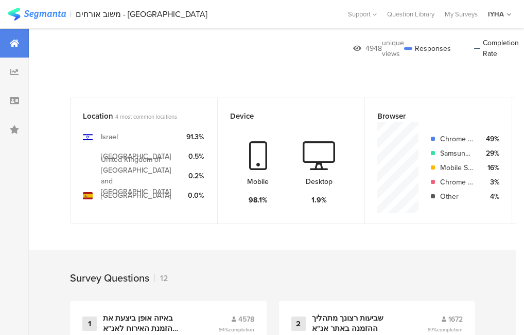 The width and height of the screenshot is (524, 335). I want to click on div: 91.3%, so click(195, 137).